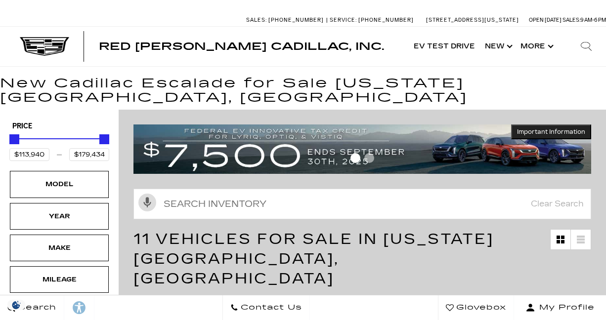  Describe the element at coordinates (369, 158) in the screenshot. I see `span: Go to slide 2` at that location.